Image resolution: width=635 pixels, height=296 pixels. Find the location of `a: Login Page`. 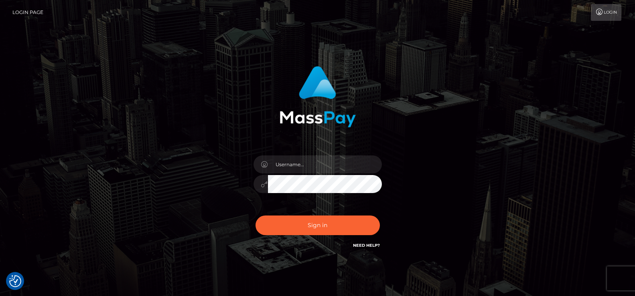

a: Login Page is located at coordinates (28, 12).